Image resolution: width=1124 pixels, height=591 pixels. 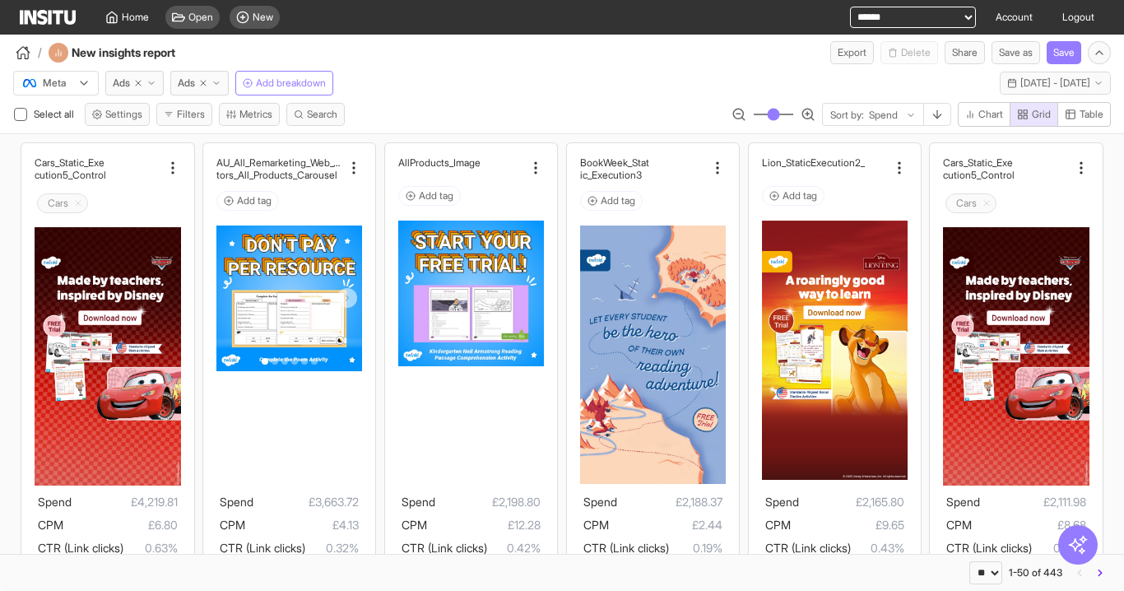 What do you see at coordinates (1040, 114) in the screenshot?
I see `span: Grid` at bounding box center [1040, 114].